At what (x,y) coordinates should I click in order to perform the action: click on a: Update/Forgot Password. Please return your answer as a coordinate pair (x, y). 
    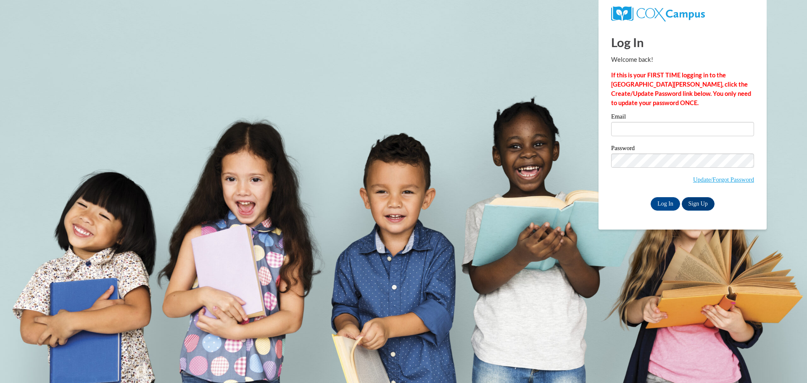
    Looking at the image, I should click on (723, 179).